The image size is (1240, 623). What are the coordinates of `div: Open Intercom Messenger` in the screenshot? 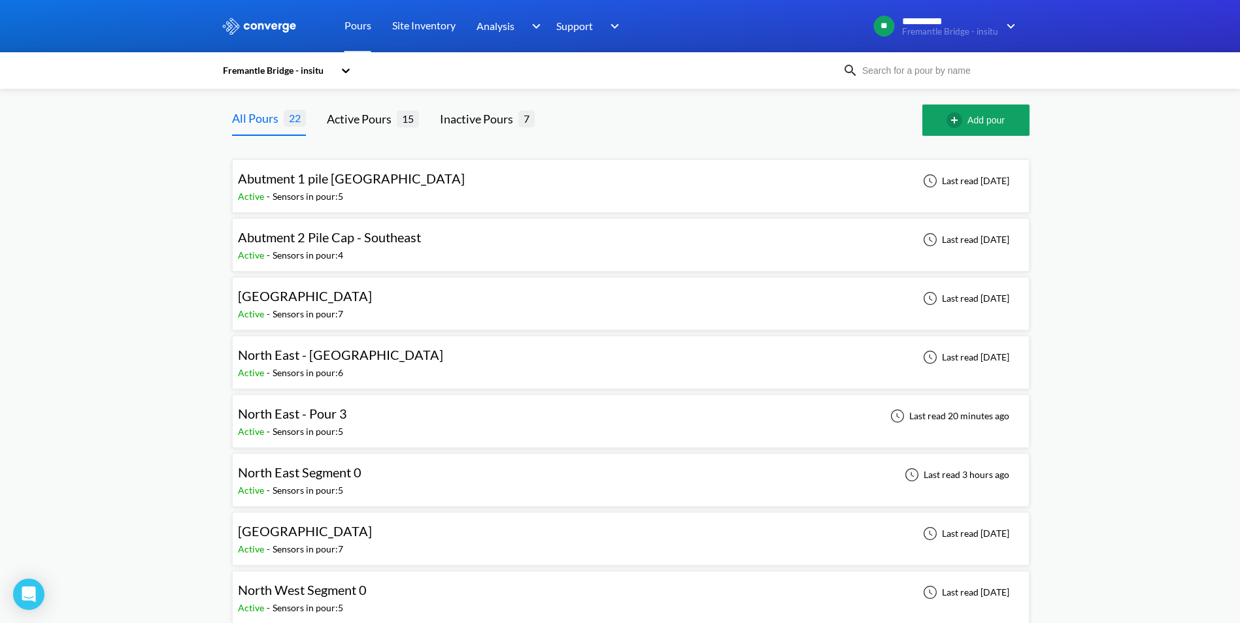 It's located at (29, 595).